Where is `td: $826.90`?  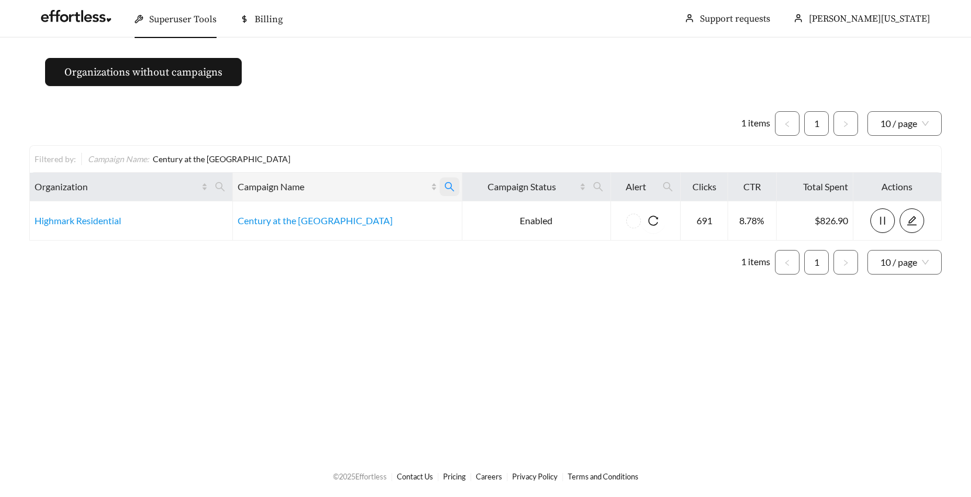
td: $826.90 is located at coordinates (815, 221).